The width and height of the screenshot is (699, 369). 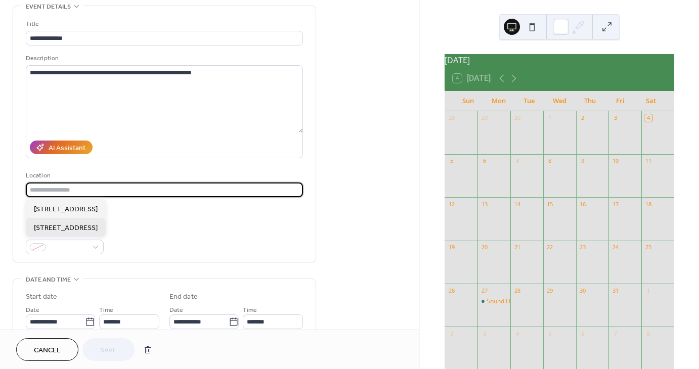 I want to click on div: 15, so click(x=550, y=204).